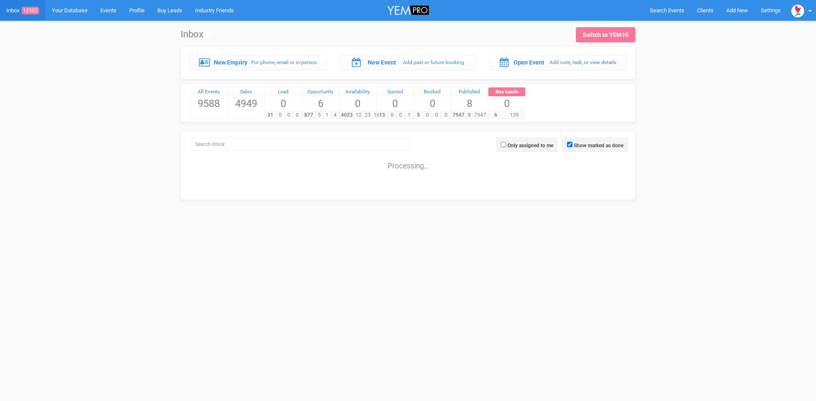  I want to click on span: Search Events, so click(666, 10).